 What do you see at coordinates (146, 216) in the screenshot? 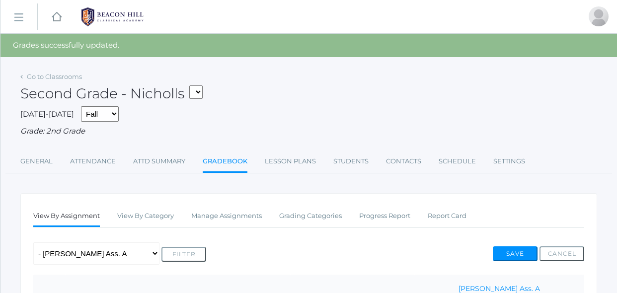
I see `a: View By Category` at bounding box center [146, 216].